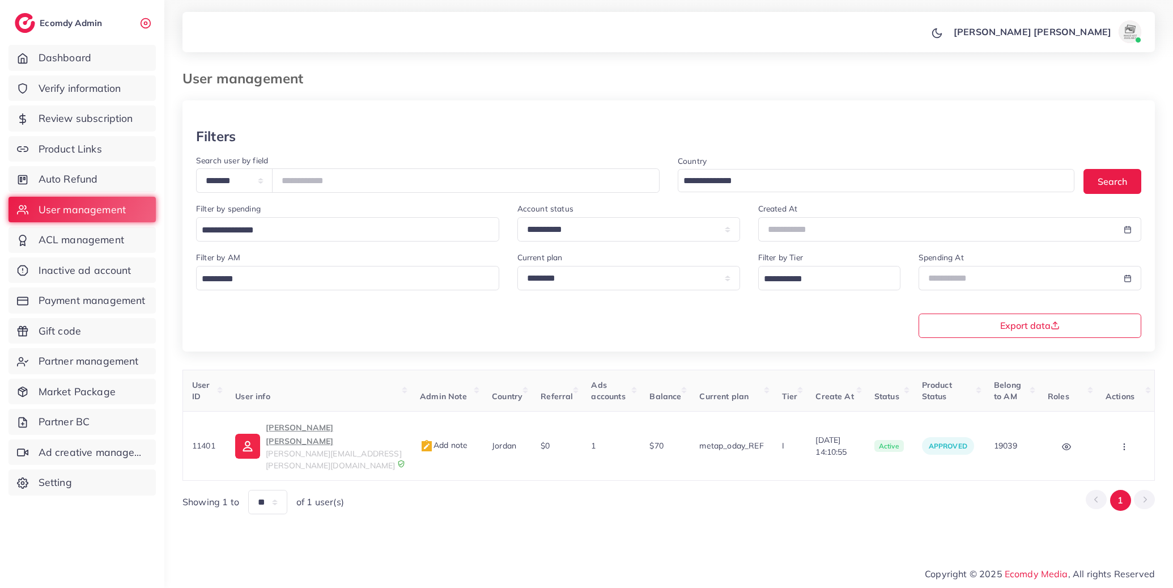 This screenshot has width=1173, height=588. What do you see at coordinates (228, 209) in the screenshot?
I see `label: Filter by spending` at bounding box center [228, 209].